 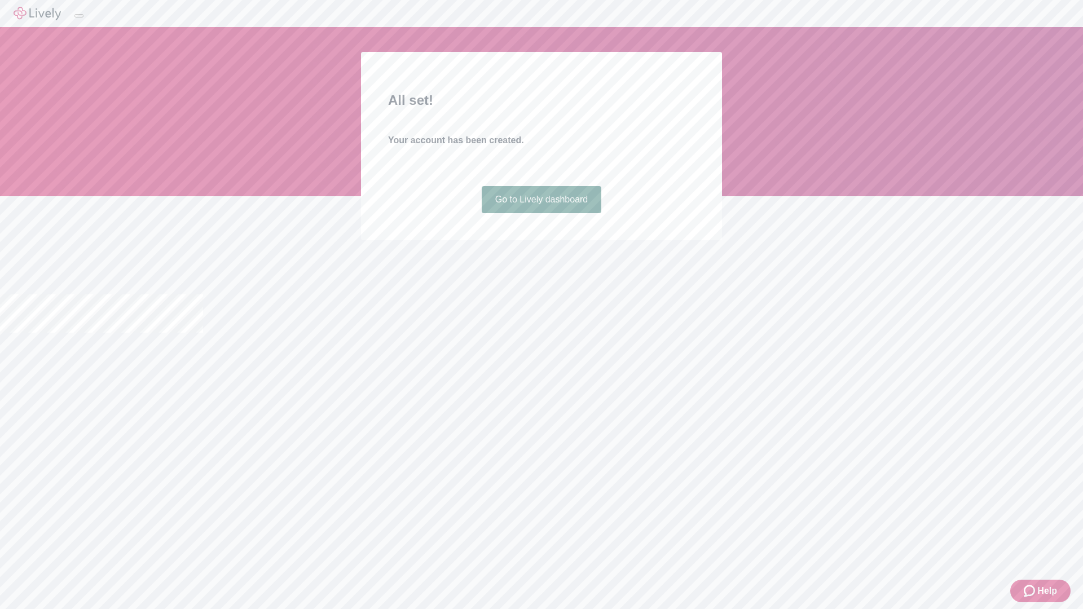 What do you see at coordinates (542, 200) in the screenshot?
I see `a: Go to Lively dashboard` at bounding box center [542, 200].